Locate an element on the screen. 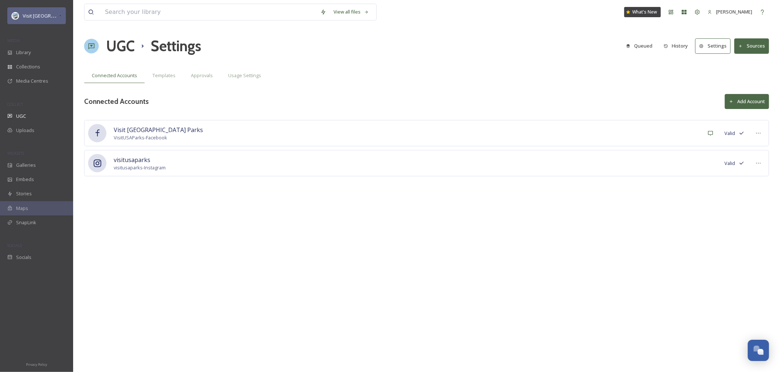  div: View all files is located at coordinates (351, 12).